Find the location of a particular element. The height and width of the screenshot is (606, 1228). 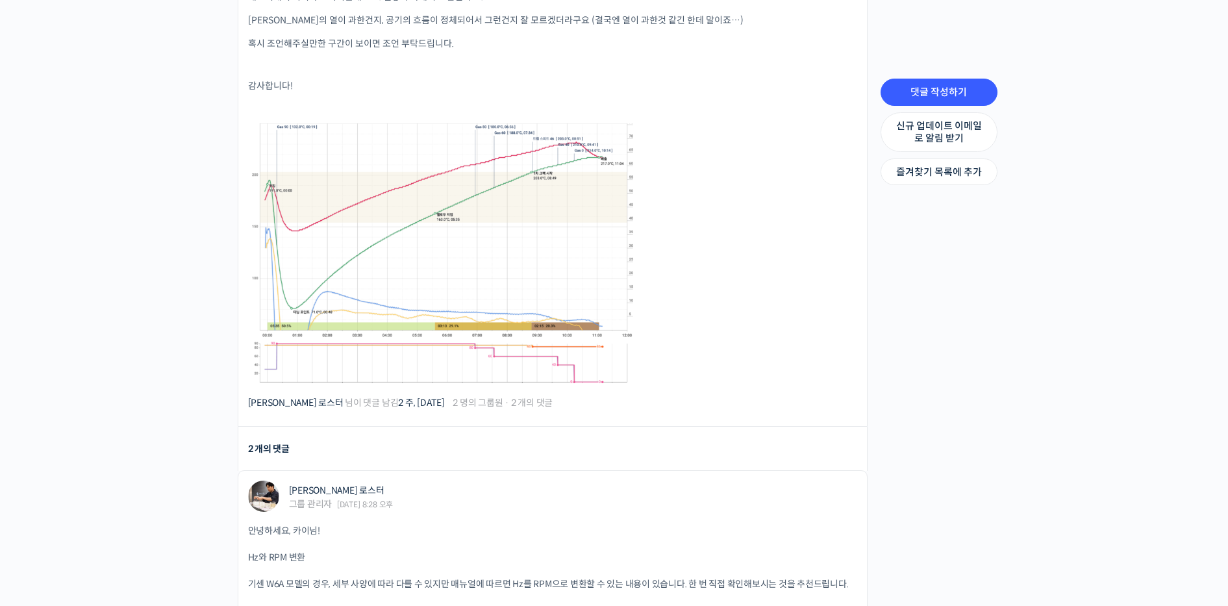

p: Hz와 RPM 변환 is located at coordinates (553, 557).